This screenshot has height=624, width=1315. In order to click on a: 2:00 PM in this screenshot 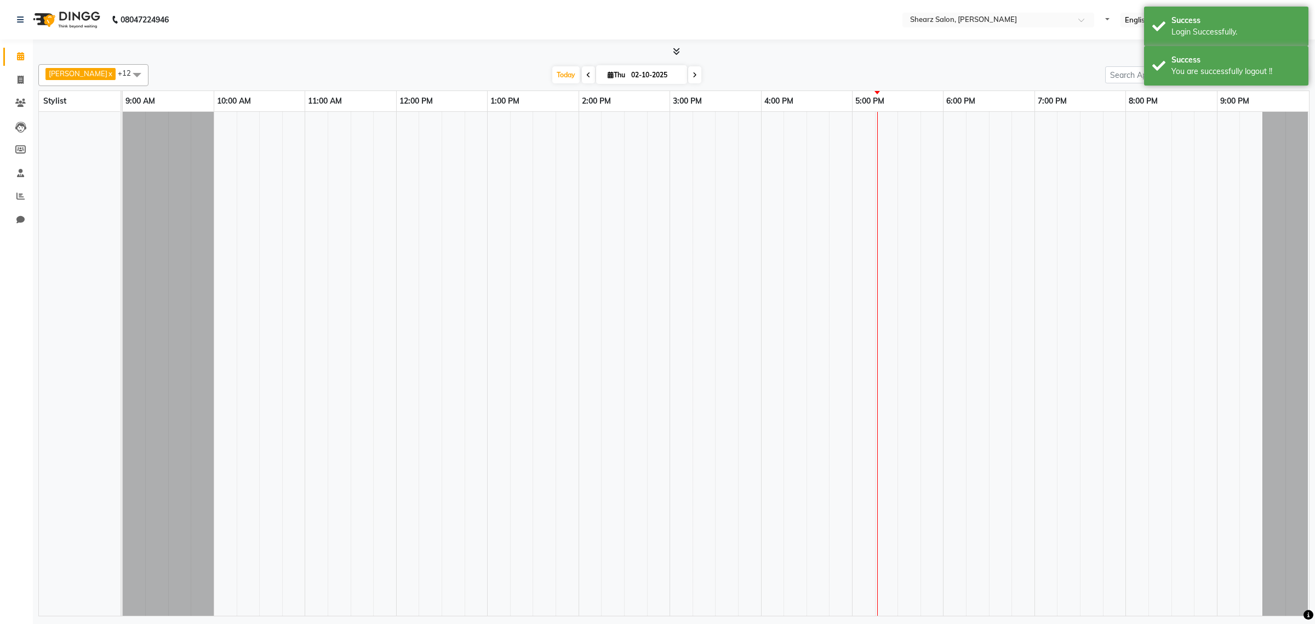, I will do `click(596, 101)`.